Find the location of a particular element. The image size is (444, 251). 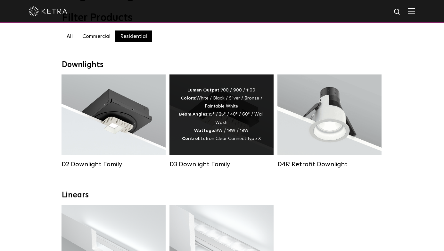

strong: Colors: is located at coordinates (188, 98).